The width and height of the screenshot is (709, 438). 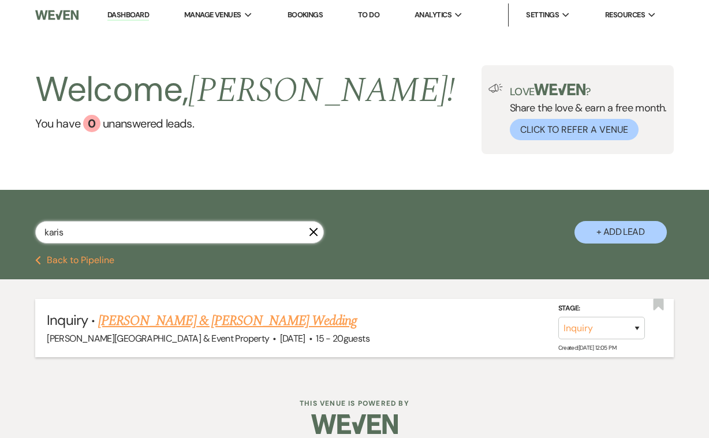 What do you see at coordinates (542, 15) in the screenshot?
I see `span: Settings` at bounding box center [542, 15].